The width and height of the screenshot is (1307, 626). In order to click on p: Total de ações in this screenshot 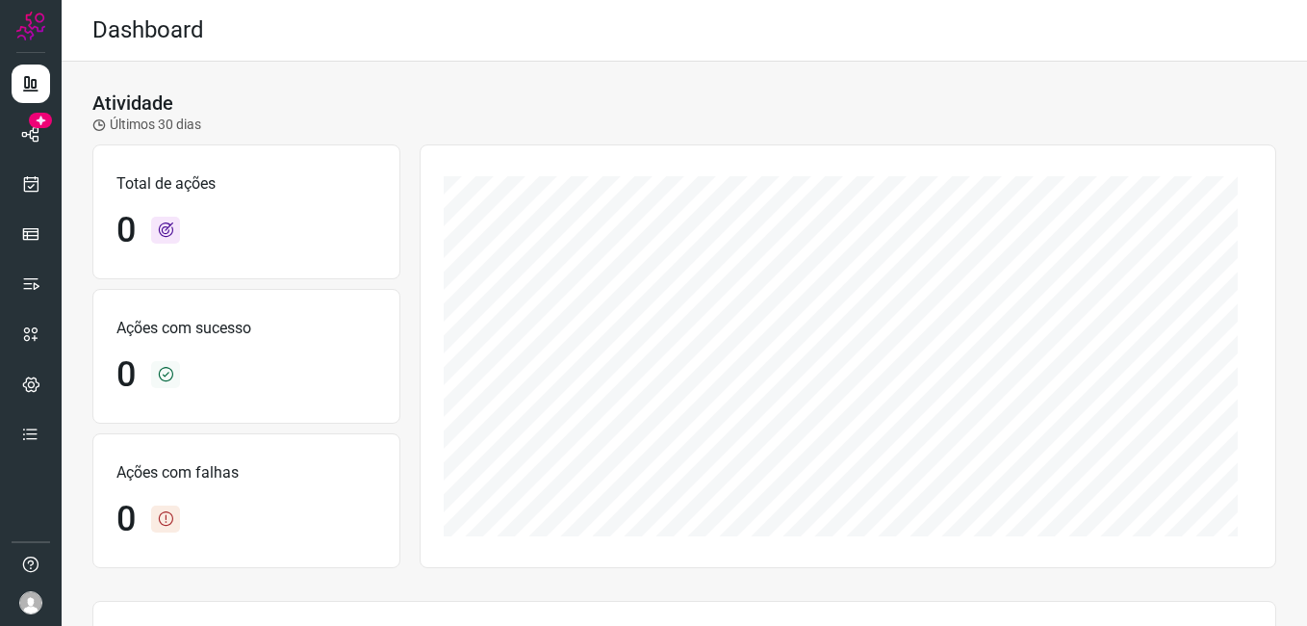, I will do `click(246, 184)`.